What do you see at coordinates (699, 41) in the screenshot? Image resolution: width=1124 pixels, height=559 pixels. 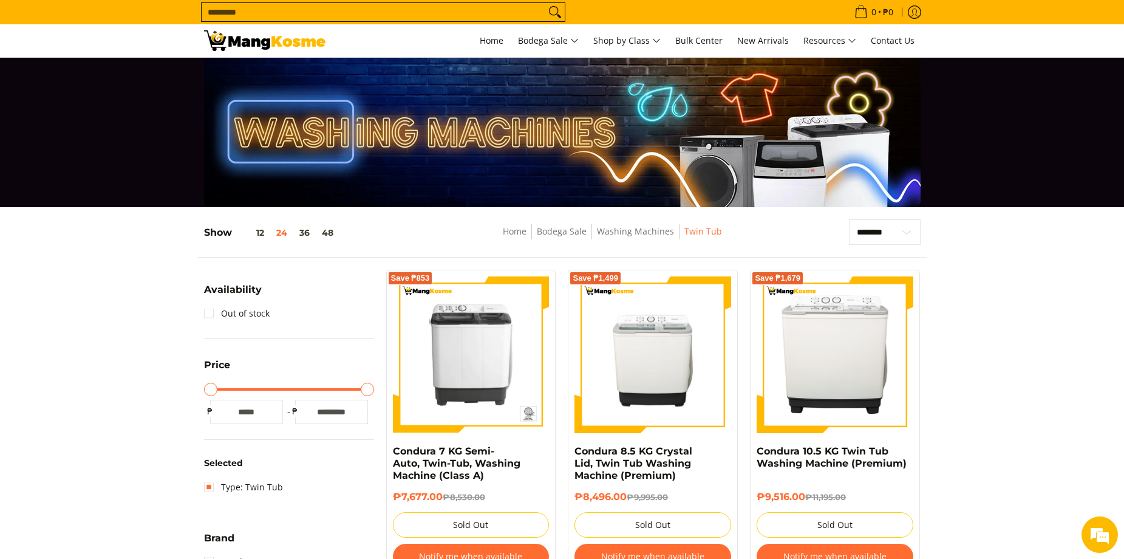 I see `a: Bulk Center` at bounding box center [699, 41].